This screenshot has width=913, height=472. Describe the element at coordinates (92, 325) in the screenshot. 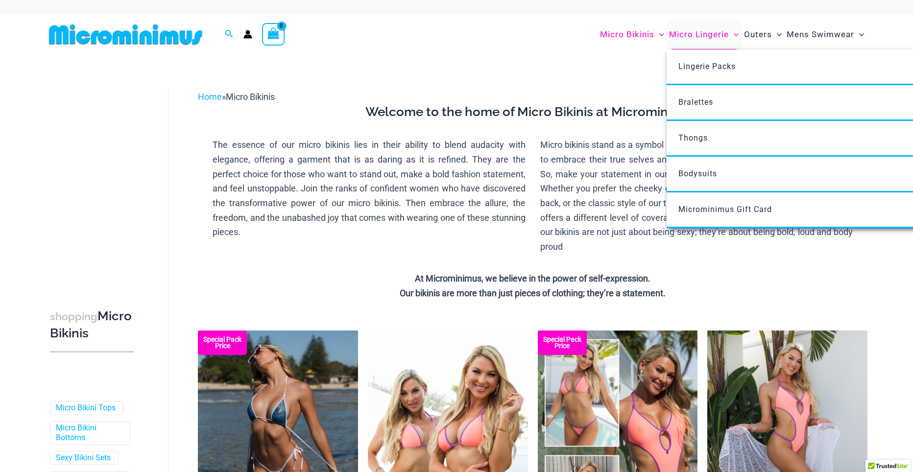

I see `h3: Micro Bikinis` at that location.